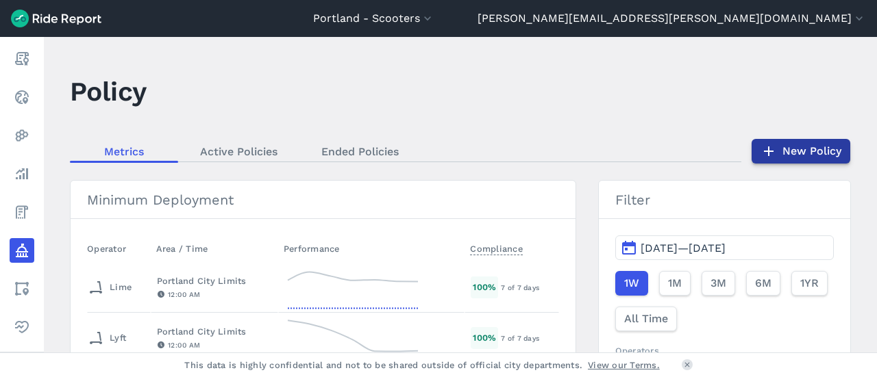 The image size is (877, 377). Describe the element at coordinates (637, 351) in the screenshot. I see `span: Operators` at that location.